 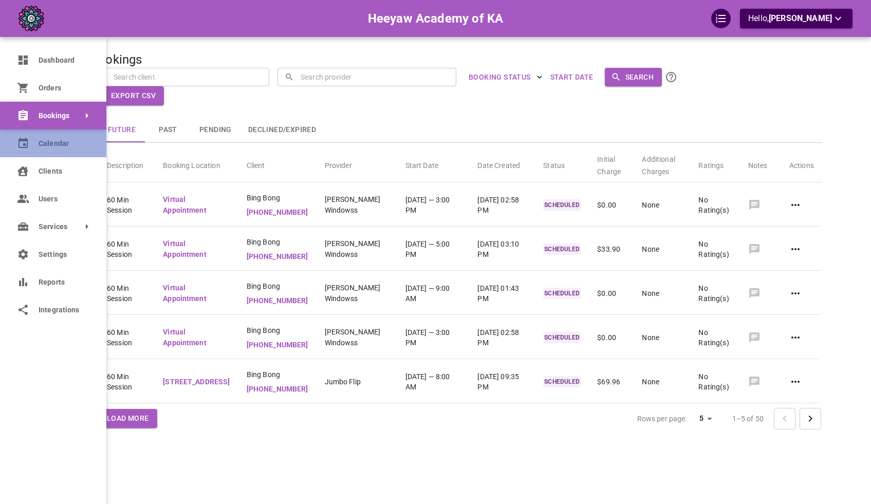 I want to click on div: QuickStart Guide, so click(x=721, y=18).